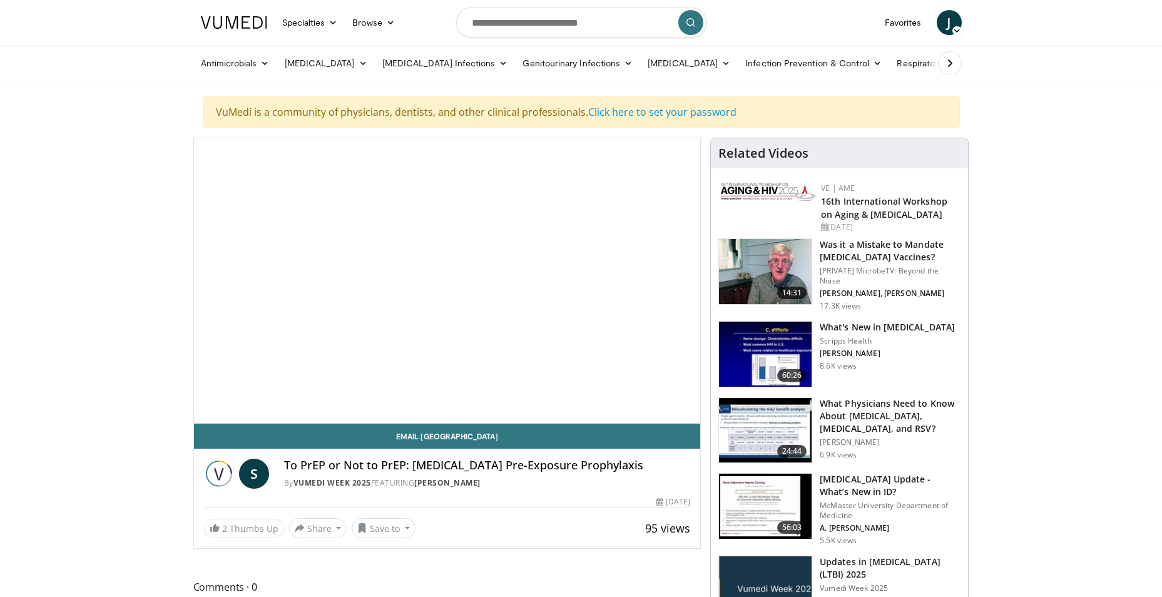 The height and width of the screenshot is (597, 1162). Describe the element at coordinates (765, 271) in the screenshot. I see `img: f91047f4-3b1b-4007-8c78-6eacab5e8334.150x105_q85_crop-smart_upscale.jpg` at that location.